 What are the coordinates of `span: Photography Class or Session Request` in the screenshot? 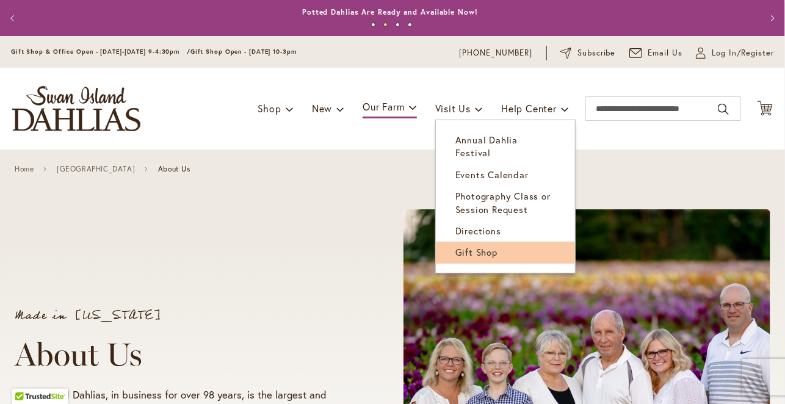 It's located at (503, 202).